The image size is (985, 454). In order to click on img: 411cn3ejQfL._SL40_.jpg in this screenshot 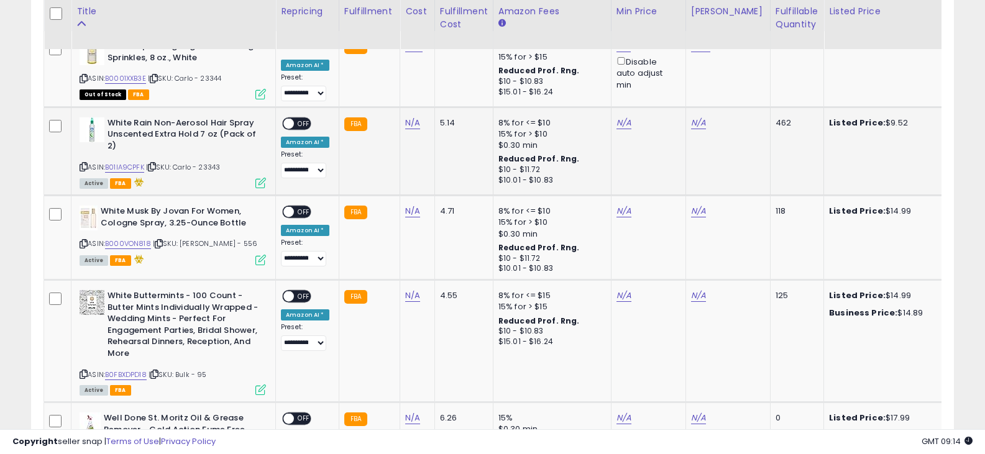, I will do `click(92, 53)`.